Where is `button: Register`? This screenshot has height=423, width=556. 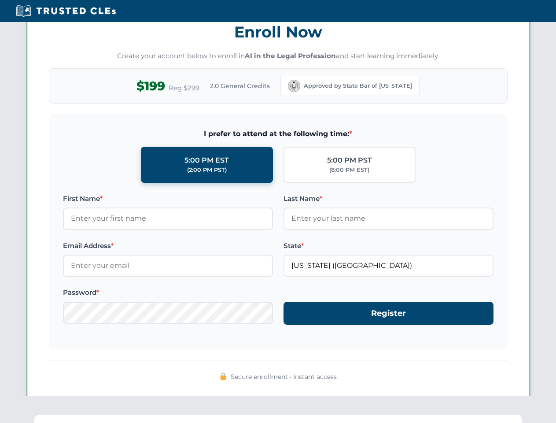 button: Register is located at coordinates (388, 313).